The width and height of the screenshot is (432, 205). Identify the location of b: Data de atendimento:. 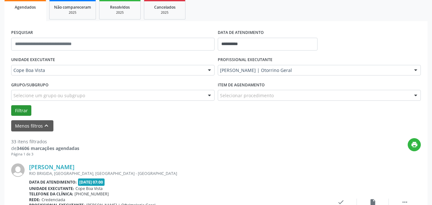
(53, 182).